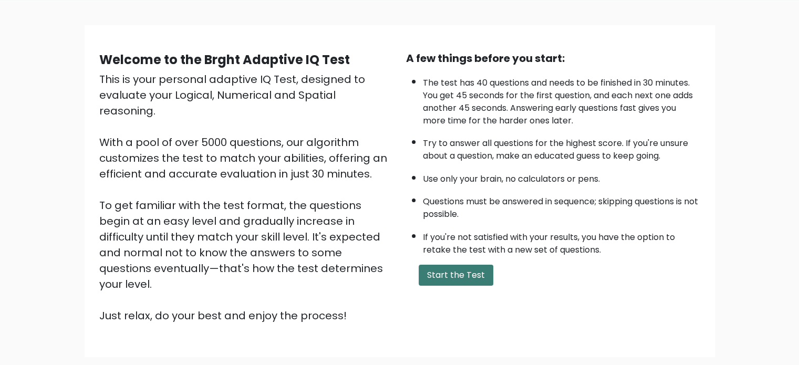 The width and height of the screenshot is (799, 365). Describe the element at coordinates (246, 197) in the screenshot. I see `div: This is your personal adaptive IQ Test, designed to evaluate your Logical, Numerical and Spatial ...` at that location.